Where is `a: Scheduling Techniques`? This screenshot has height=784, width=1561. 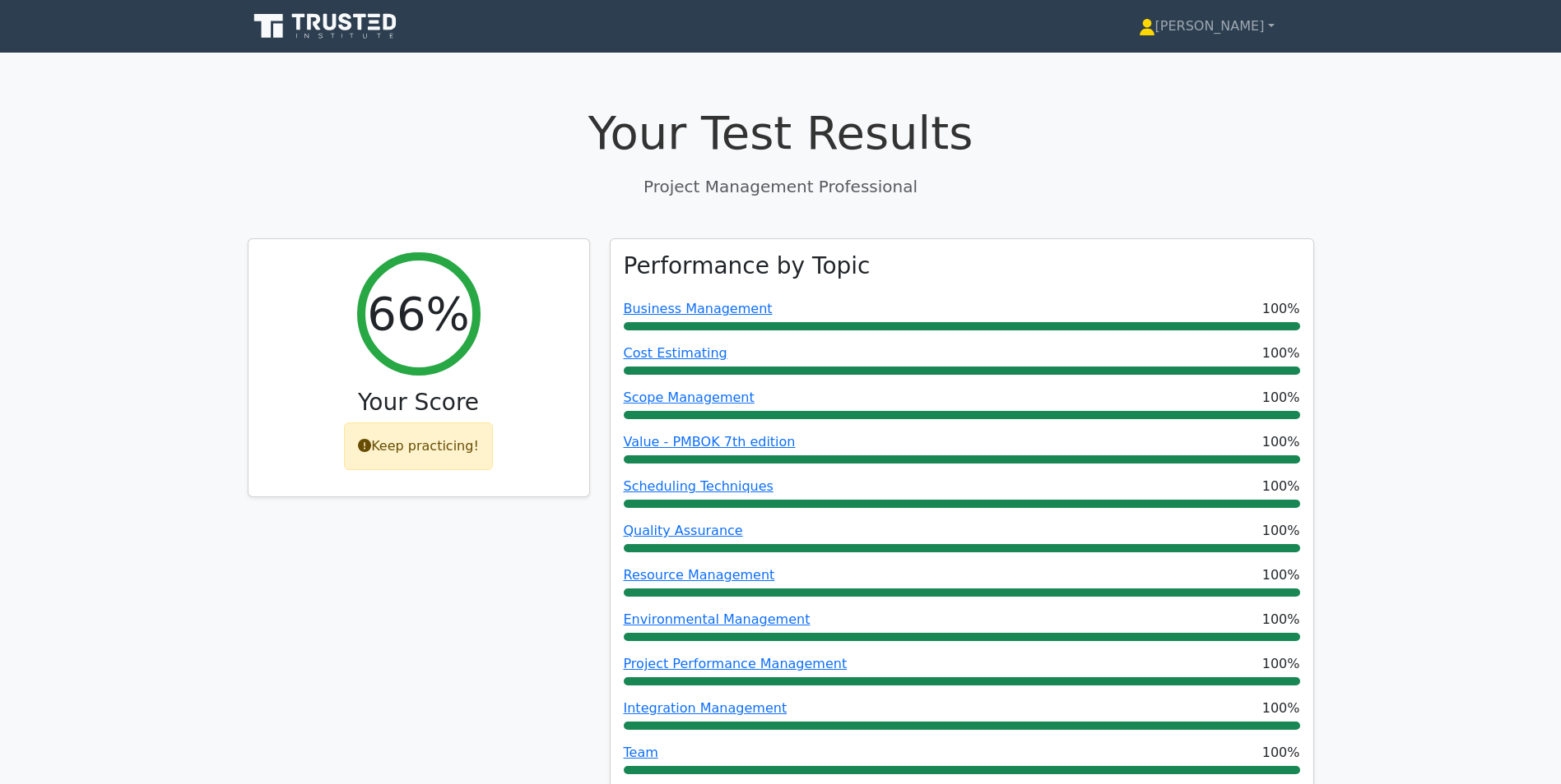 a: Scheduling Techniques is located at coordinates (699, 486).